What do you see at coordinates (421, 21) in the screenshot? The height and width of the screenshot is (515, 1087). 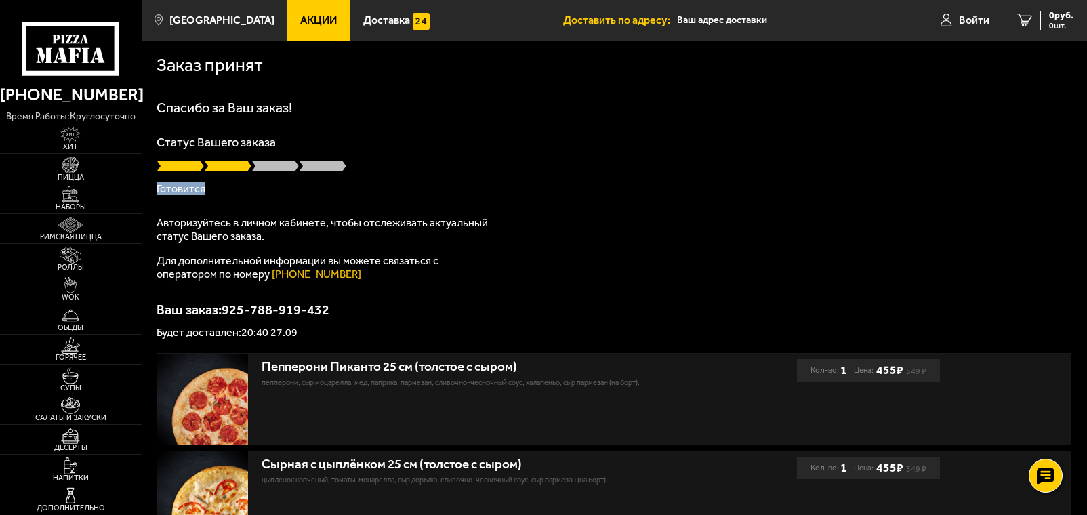 I see `img: 15daf4d41897b9f0e9f617042186c801.svg` at bounding box center [421, 21].